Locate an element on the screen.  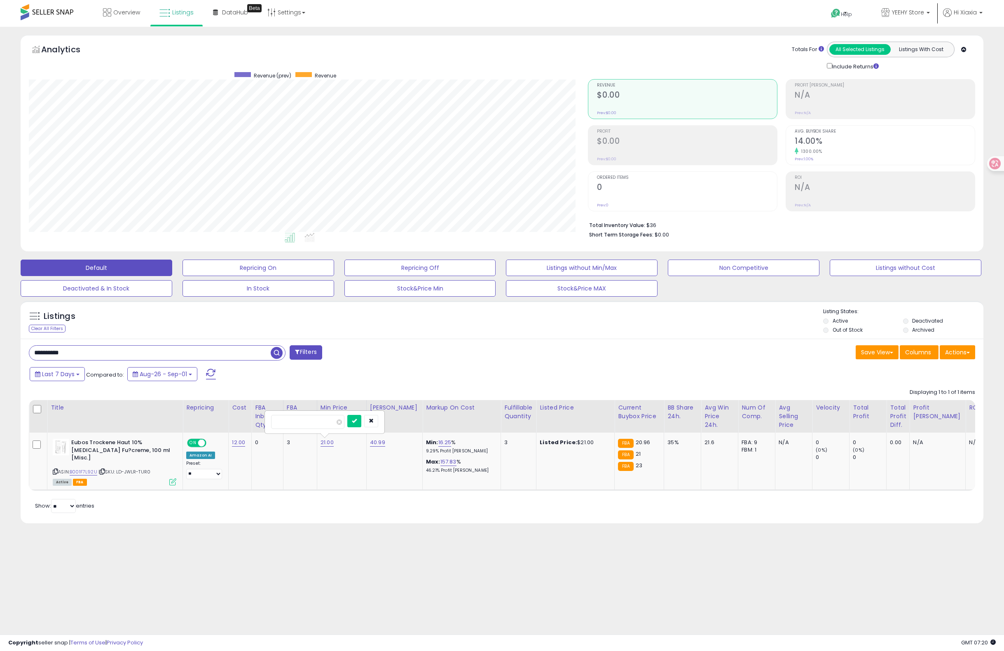
img: 31UGxJnnggL._SL40_.jpg is located at coordinates (61, 447).